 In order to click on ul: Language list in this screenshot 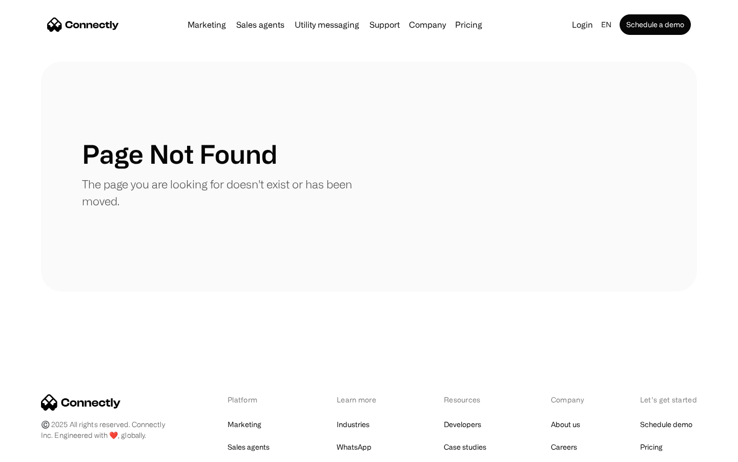, I will do `click(41, 451)`.